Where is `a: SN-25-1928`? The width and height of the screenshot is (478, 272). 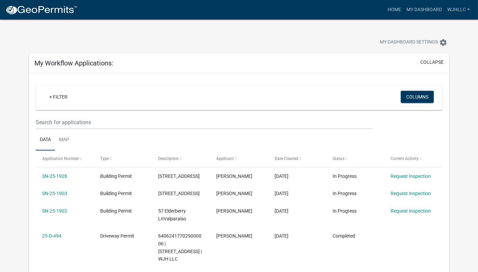 a: SN-25-1928 is located at coordinates (55, 176).